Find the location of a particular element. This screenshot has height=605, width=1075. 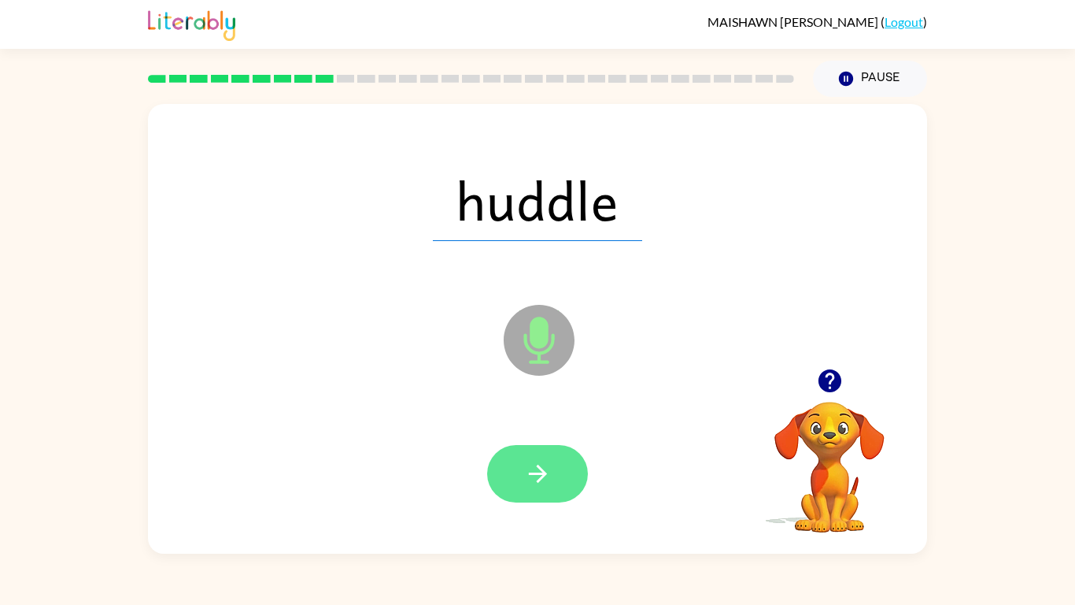

video: Your browser must support playing .mp4 files to use Literably. Please try using another browser. is located at coordinates (830, 456).